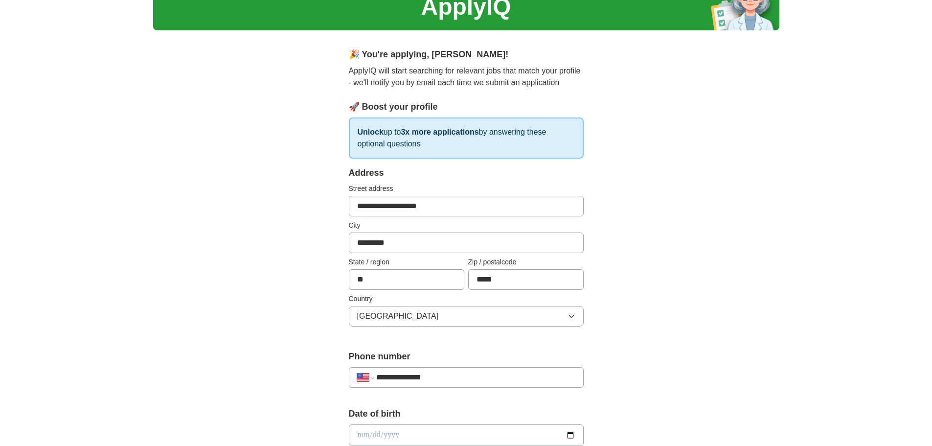 This screenshot has height=446, width=932. What do you see at coordinates (466, 413) in the screenshot?
I see `label: Date of birth` at bounding box center [466, 413].